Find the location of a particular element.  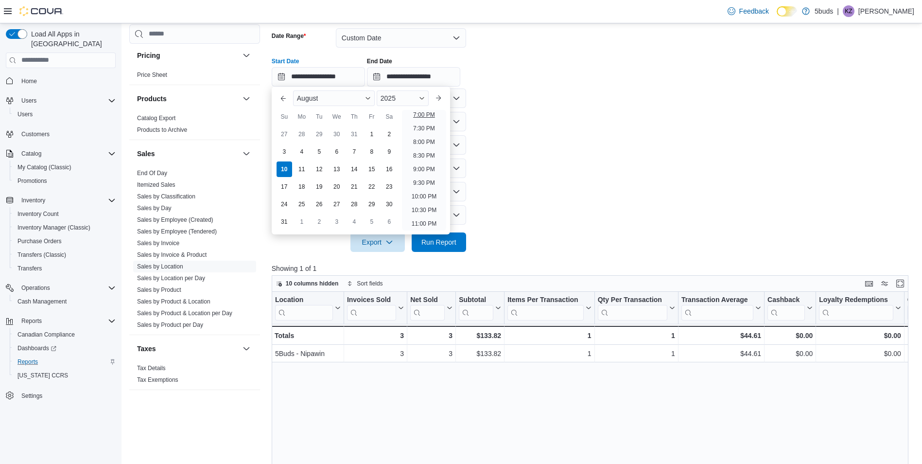

button: Next month is located at coordinates (438, 98).